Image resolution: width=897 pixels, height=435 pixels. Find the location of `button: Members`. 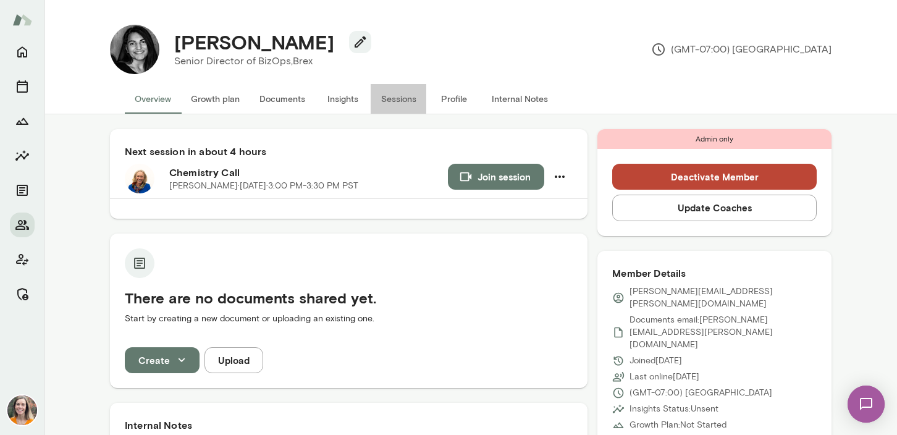

button: Members is located at coordinates (22, 225).